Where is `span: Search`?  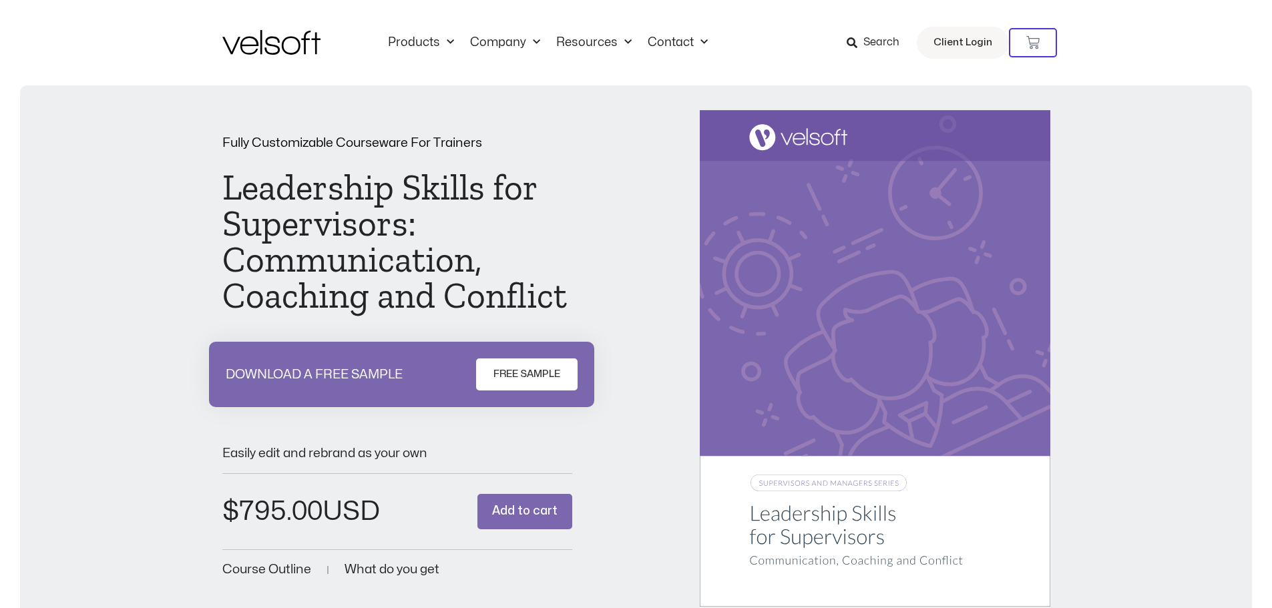
span: Search is located at coordinates (881, 43).